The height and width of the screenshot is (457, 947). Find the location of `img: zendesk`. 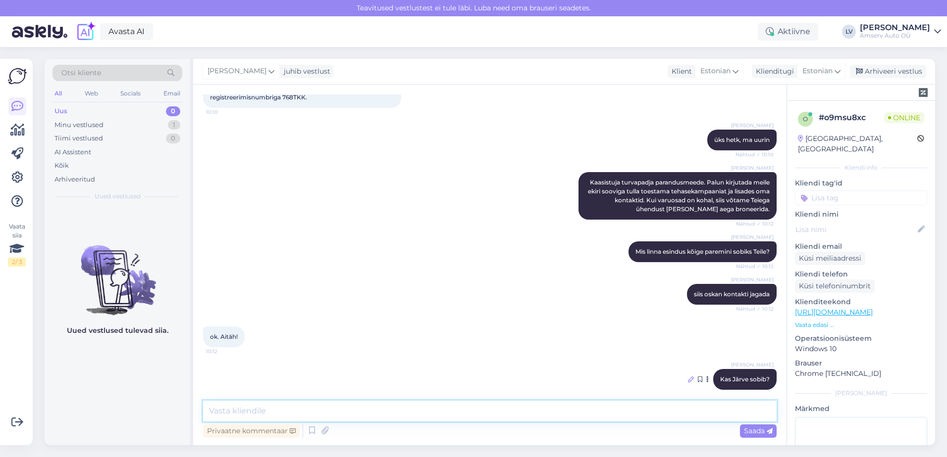

img: zendesk is located at coordinates (923, 93).